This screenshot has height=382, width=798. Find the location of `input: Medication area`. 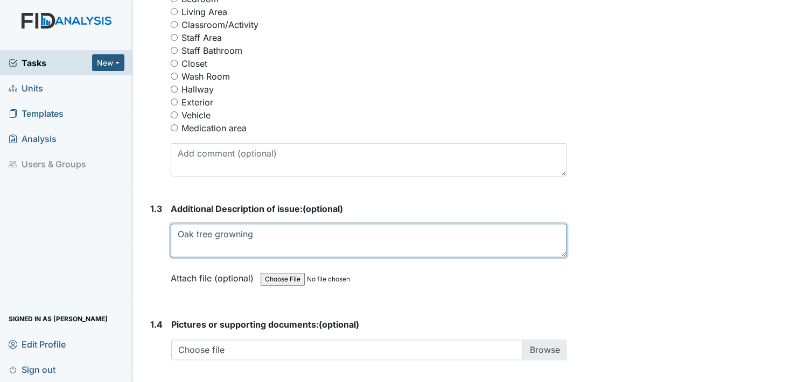

input: Medication area is located at coordinates (174, 128).